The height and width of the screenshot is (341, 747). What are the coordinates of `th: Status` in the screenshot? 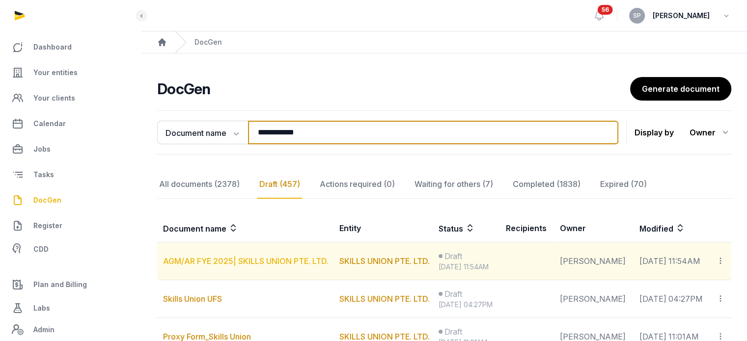 It's located at (466, 228).